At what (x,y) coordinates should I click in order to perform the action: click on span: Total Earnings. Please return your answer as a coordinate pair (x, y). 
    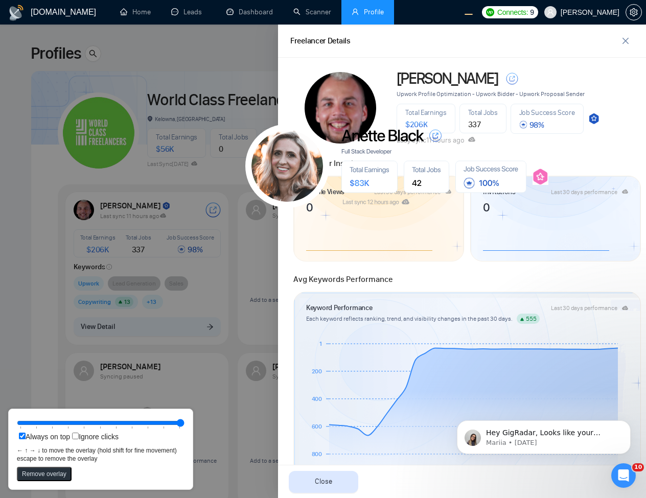
    Looking at the image, I should click on (425, 112).